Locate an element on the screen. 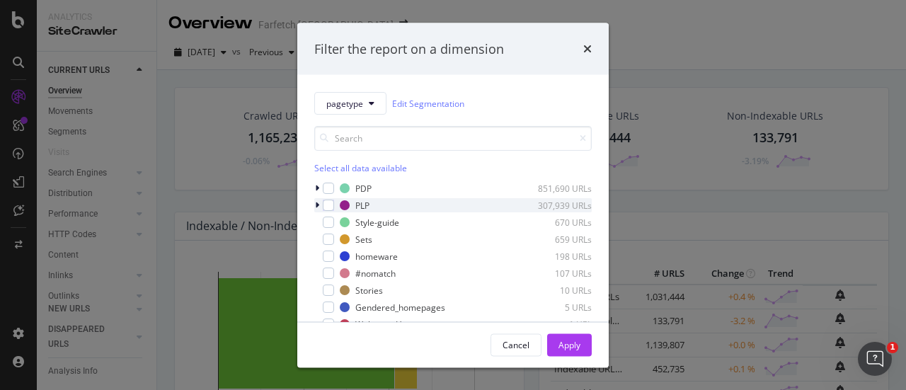  div: 5 URLs is located at coordinates (557, 307).